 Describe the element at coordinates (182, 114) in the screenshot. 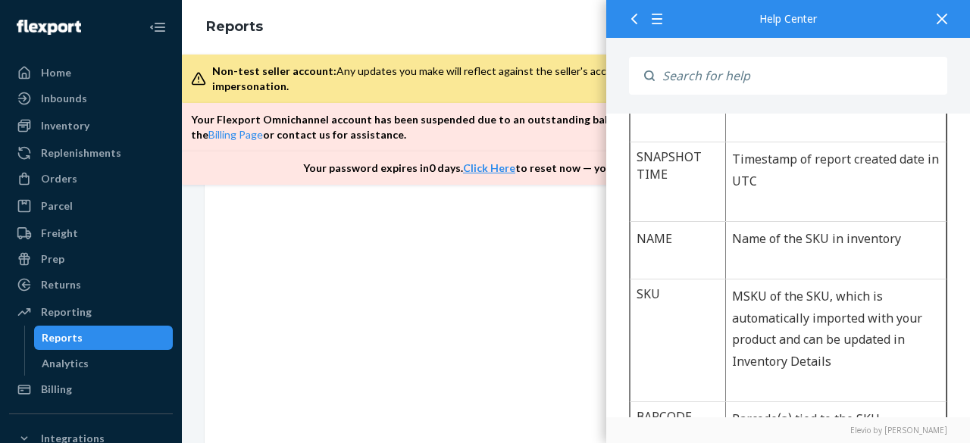

I see `h2: Description` at that location.